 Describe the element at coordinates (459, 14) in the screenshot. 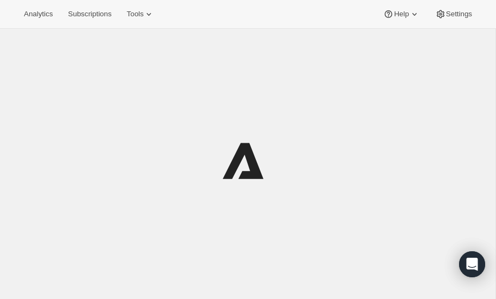

I see `span: Settings` at that location.